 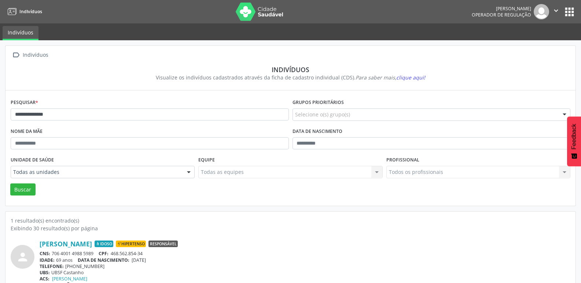 I want to click on div: Exibindo 30 resultado(s) por página, so click(x=290, y=228).